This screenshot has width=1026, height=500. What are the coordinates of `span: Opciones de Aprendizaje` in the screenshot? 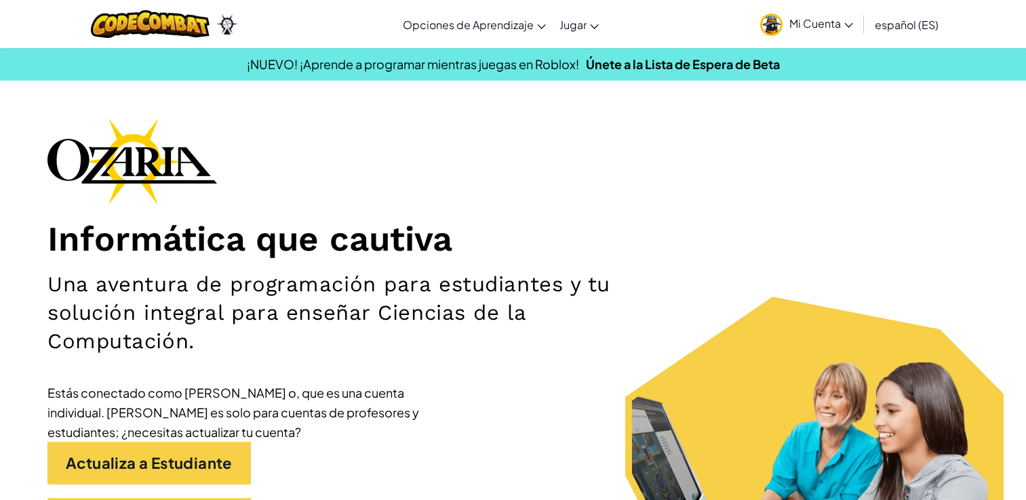 It's located at (468, 24).